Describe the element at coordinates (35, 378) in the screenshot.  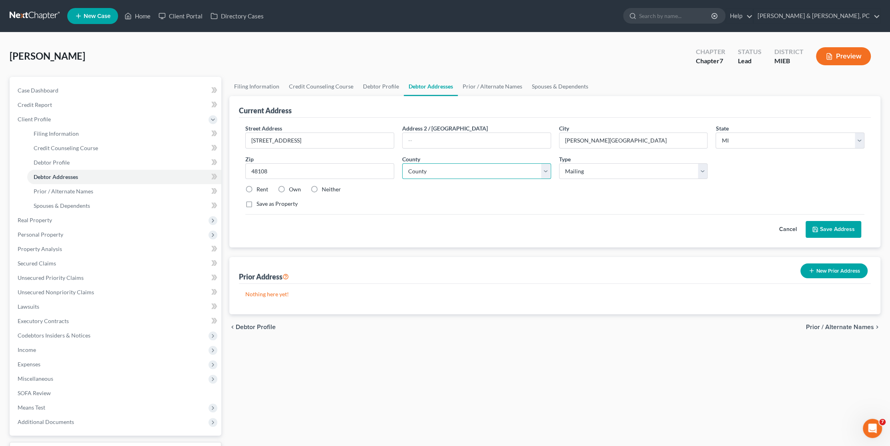
I see `span: Miscellaneous` at that location.